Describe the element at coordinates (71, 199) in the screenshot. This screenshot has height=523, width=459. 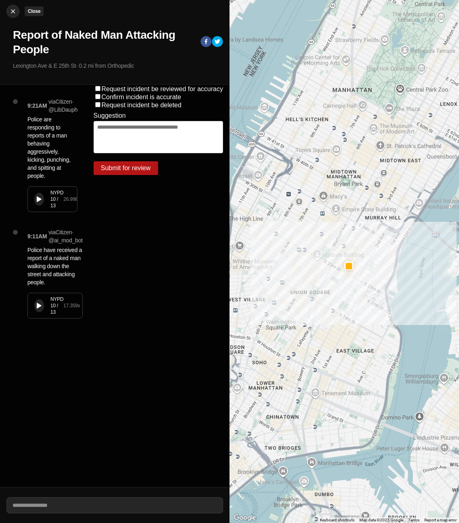
I see `div: 26.998 s` at that location.